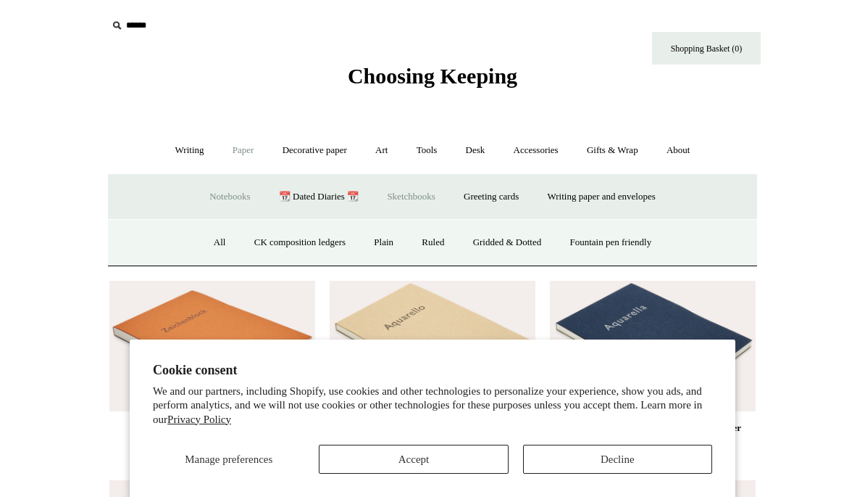  Describe the element at coordinates (381, 150) in the screenshot. I see `a: Art` at that location.